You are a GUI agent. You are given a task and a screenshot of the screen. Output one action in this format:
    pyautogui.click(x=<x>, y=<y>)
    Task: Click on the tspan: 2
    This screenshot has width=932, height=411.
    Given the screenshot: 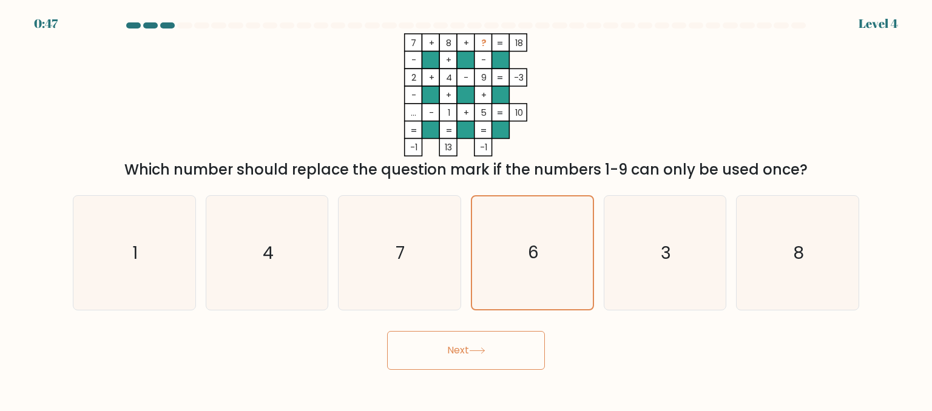 What is the action you would take?
    pyautogui.click(x=414, y=78)
    